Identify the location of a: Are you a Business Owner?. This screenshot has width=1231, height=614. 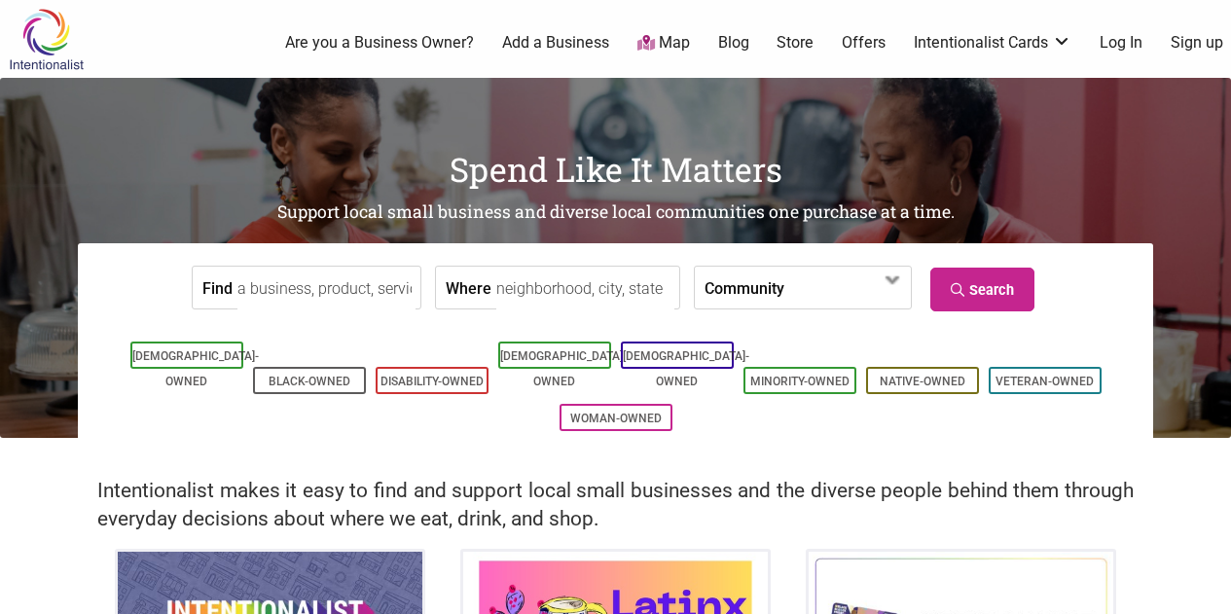
(380, 43).